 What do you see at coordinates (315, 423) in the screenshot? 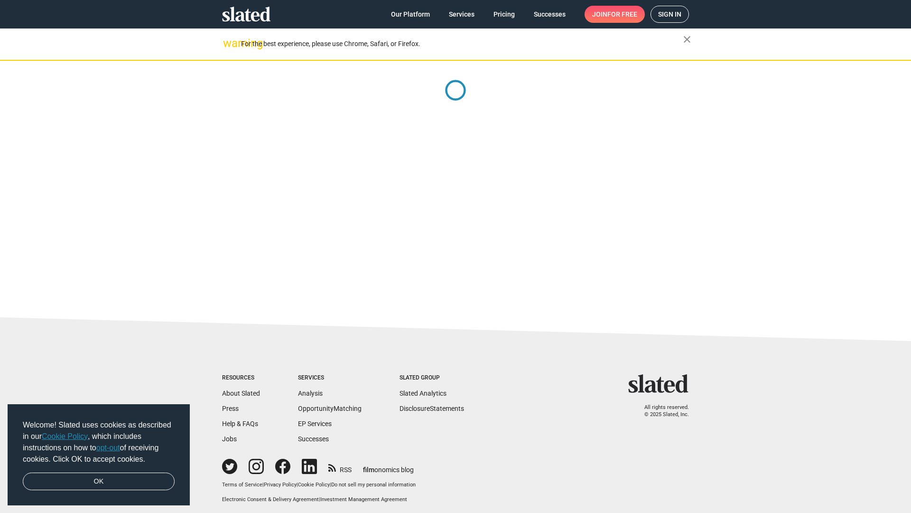
I see `a: EP Services` at bounding box center [315, 423].